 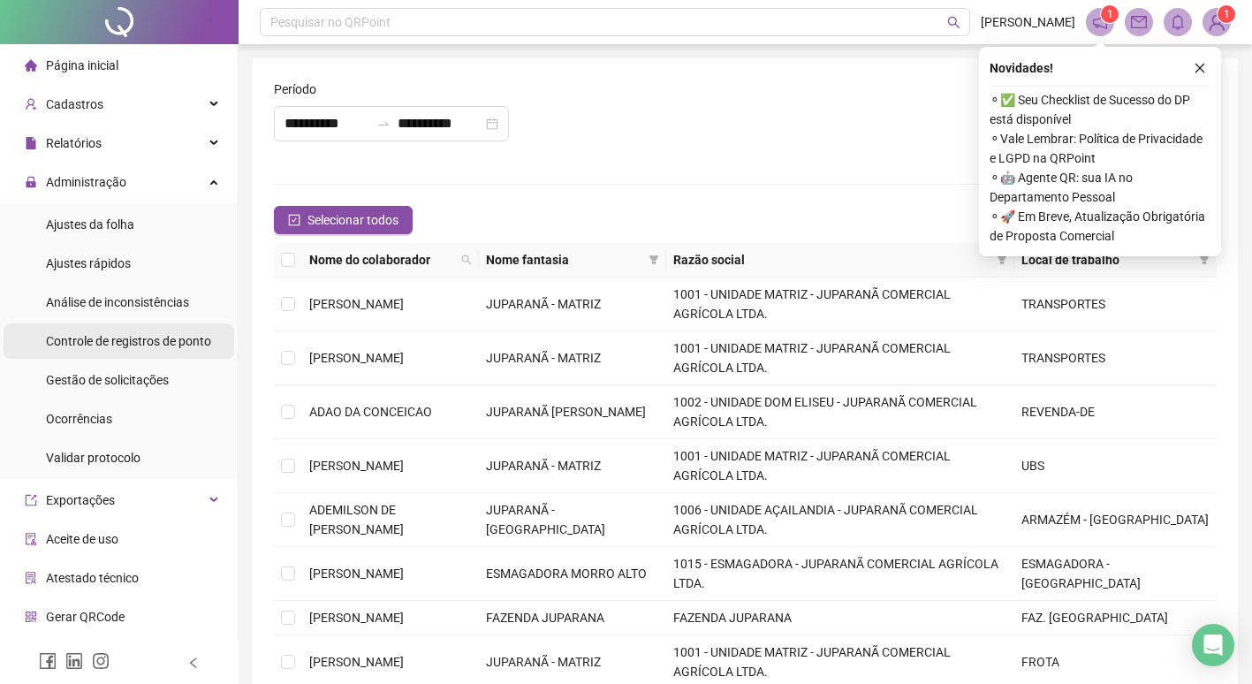 I want to click on span: Ocorrências, so click(x=79, y=419).